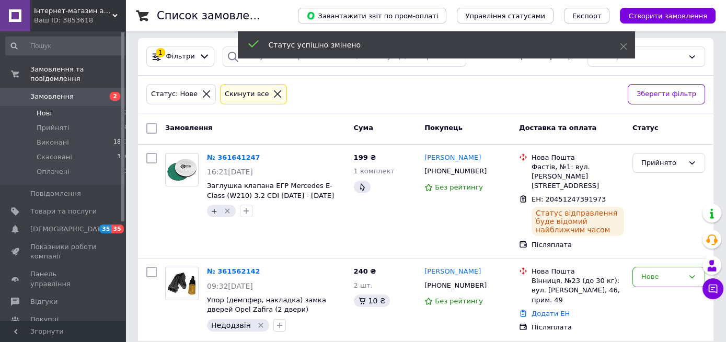 This screenshot has width=726, height=342. What do you see at coordinates (372, 16) in the screenshot?
I see `span: Завантажити звіт по пром-оплаті` at bounding box center [372, 16].